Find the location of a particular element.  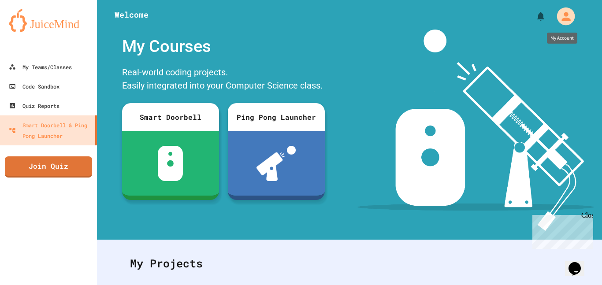

img: logo-orange.svg is located at coordinates (48, 20).